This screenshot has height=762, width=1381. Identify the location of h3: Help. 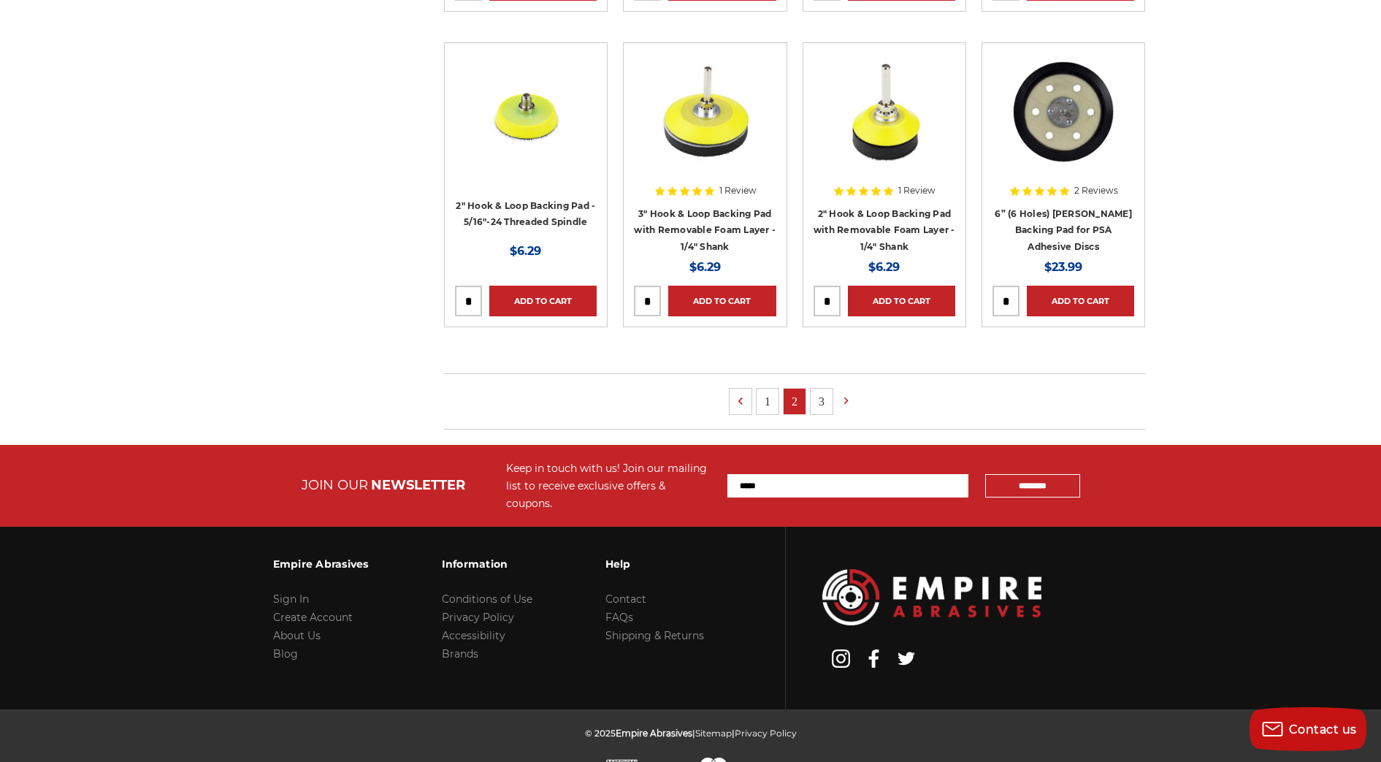
(654, 564).